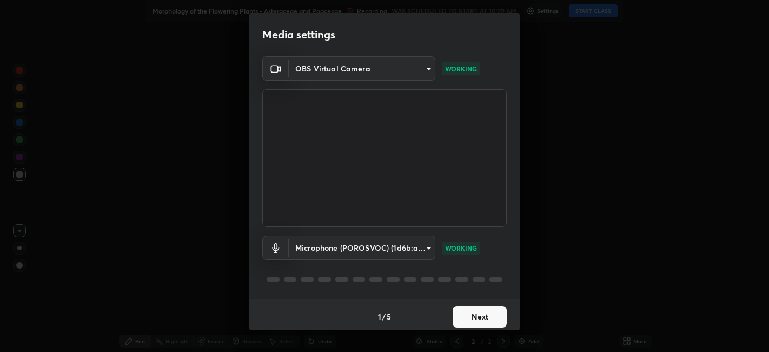 This screenshot has height=352, width=769. What do you see at coordinates (480, 316) in the screenshot?
I see `button: Next` at bounding box center [480, 316].